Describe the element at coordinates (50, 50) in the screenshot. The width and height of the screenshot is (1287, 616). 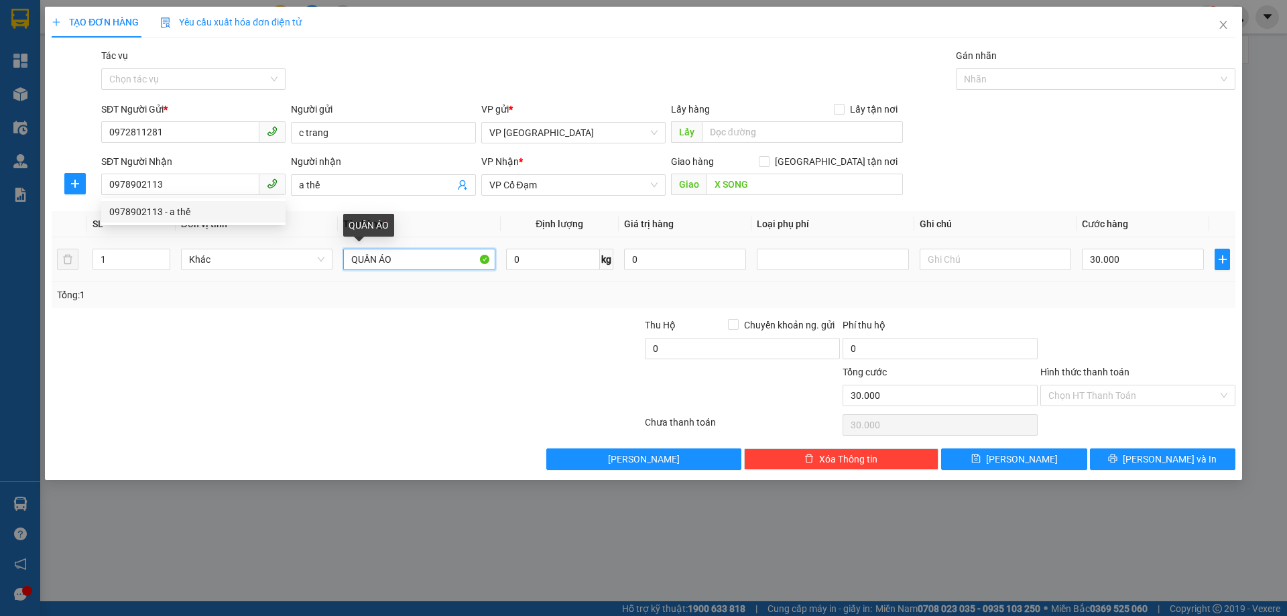
I see `img: logo.jpg` at that location.